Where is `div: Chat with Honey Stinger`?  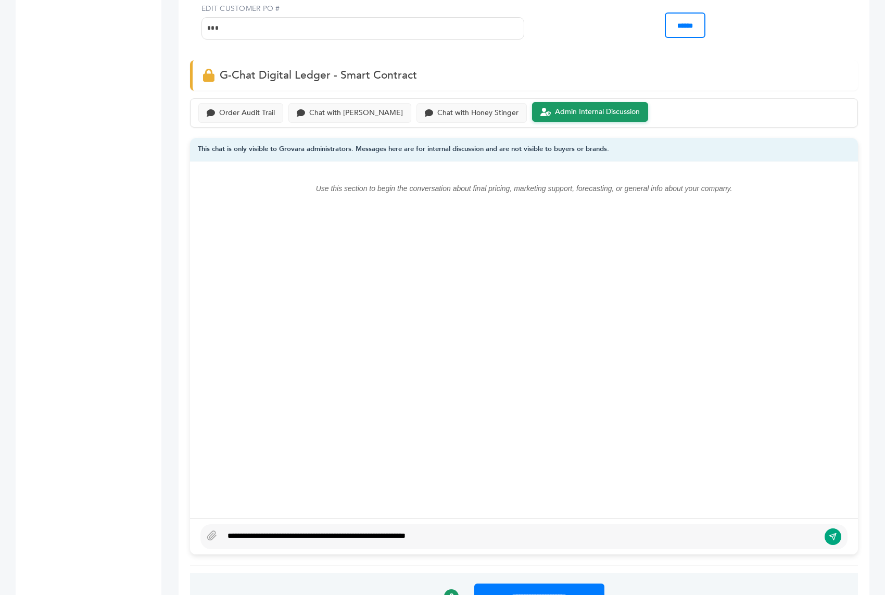
div: Chat with Honey Stinger is located at coordinates (478, 113).